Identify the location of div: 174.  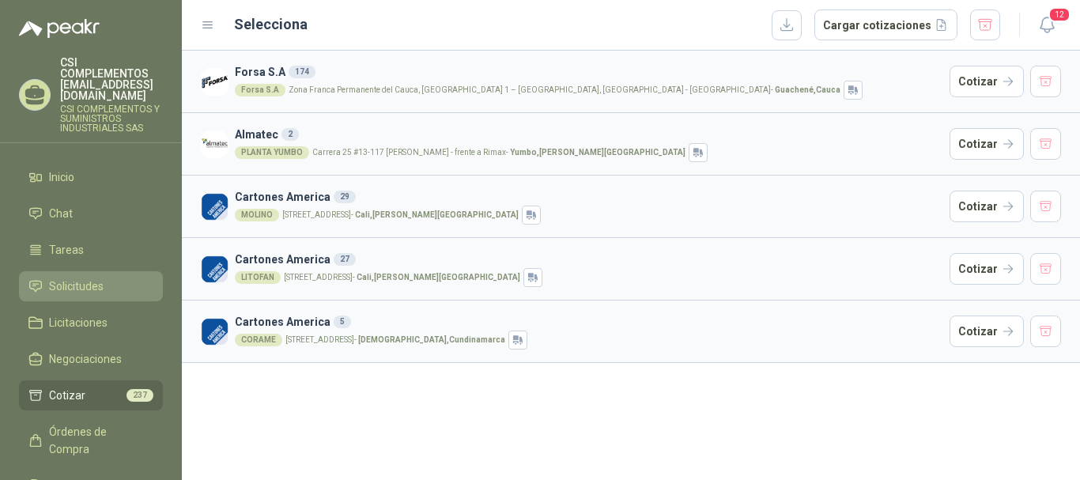
(302, 72).